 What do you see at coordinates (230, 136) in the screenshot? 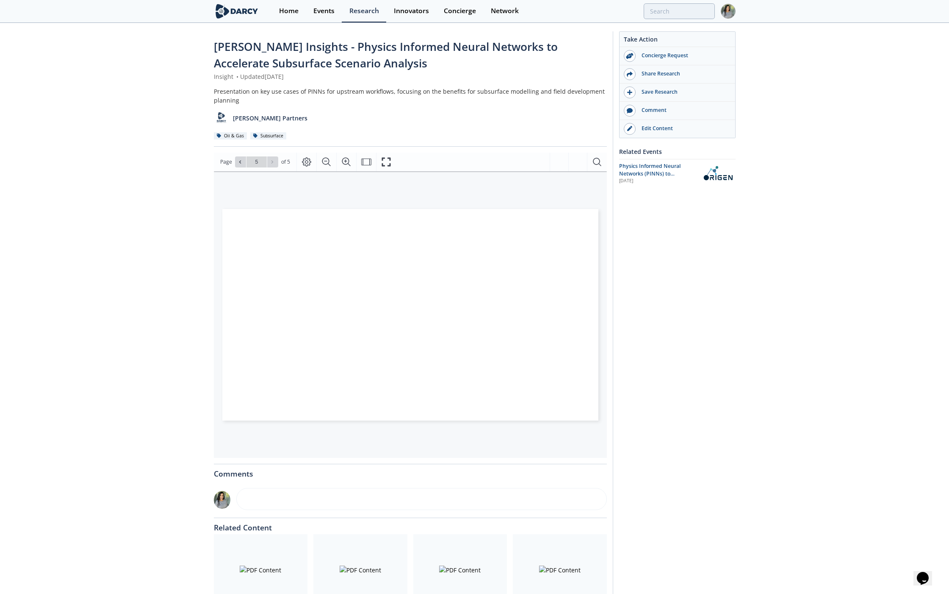
I see `div: Oil & Gas` at bounding box center [230, 136].